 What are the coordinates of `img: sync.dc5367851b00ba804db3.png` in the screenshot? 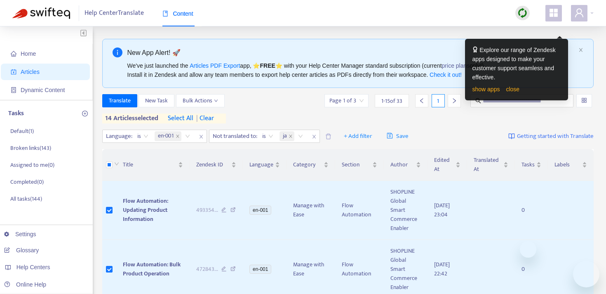 It's located at (522, 13).